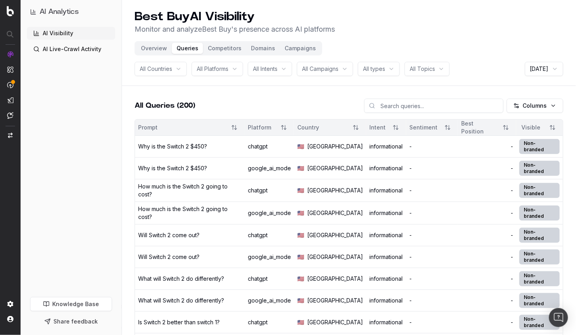 This screenshot has height=335, width=576. What do you see at coordinates (181, 127) in the screenshot?
I see `div: Prompt` at bounding box center [181, 127].